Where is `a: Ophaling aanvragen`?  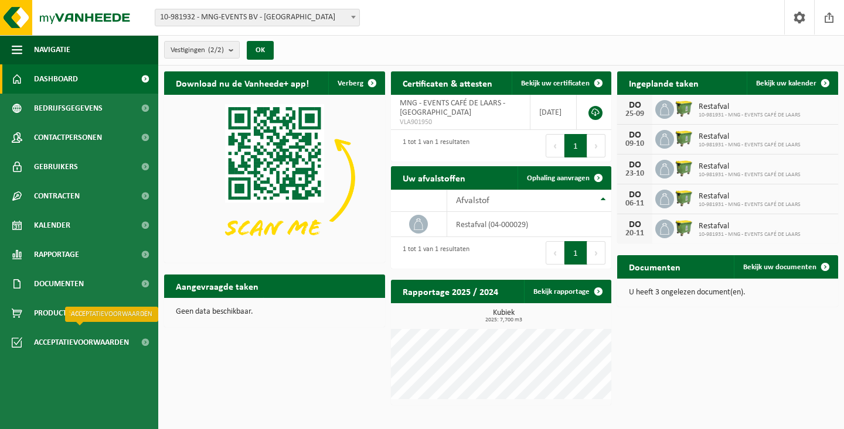
a: Ophaling aanvragen is located at coordinates (564, 178).